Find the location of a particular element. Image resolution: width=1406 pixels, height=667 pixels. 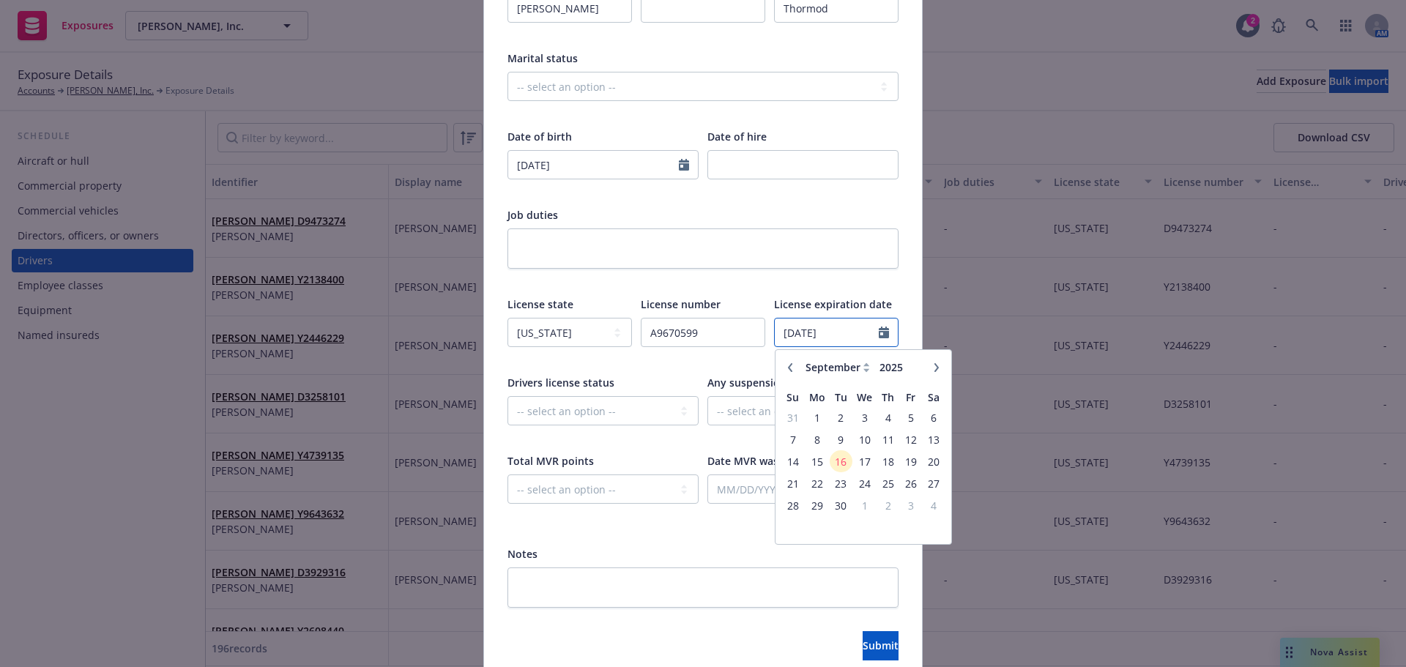

span: Marital status is located at coordinates (543, 58).